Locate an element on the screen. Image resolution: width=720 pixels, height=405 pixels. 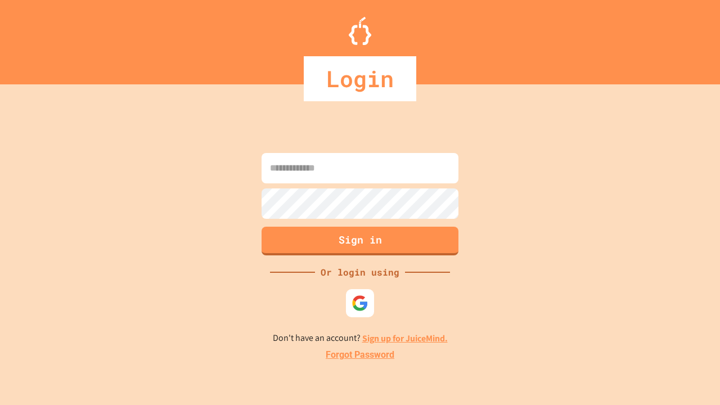
a: Sign up for JuiceMind. is located at coordinates (405, 338).